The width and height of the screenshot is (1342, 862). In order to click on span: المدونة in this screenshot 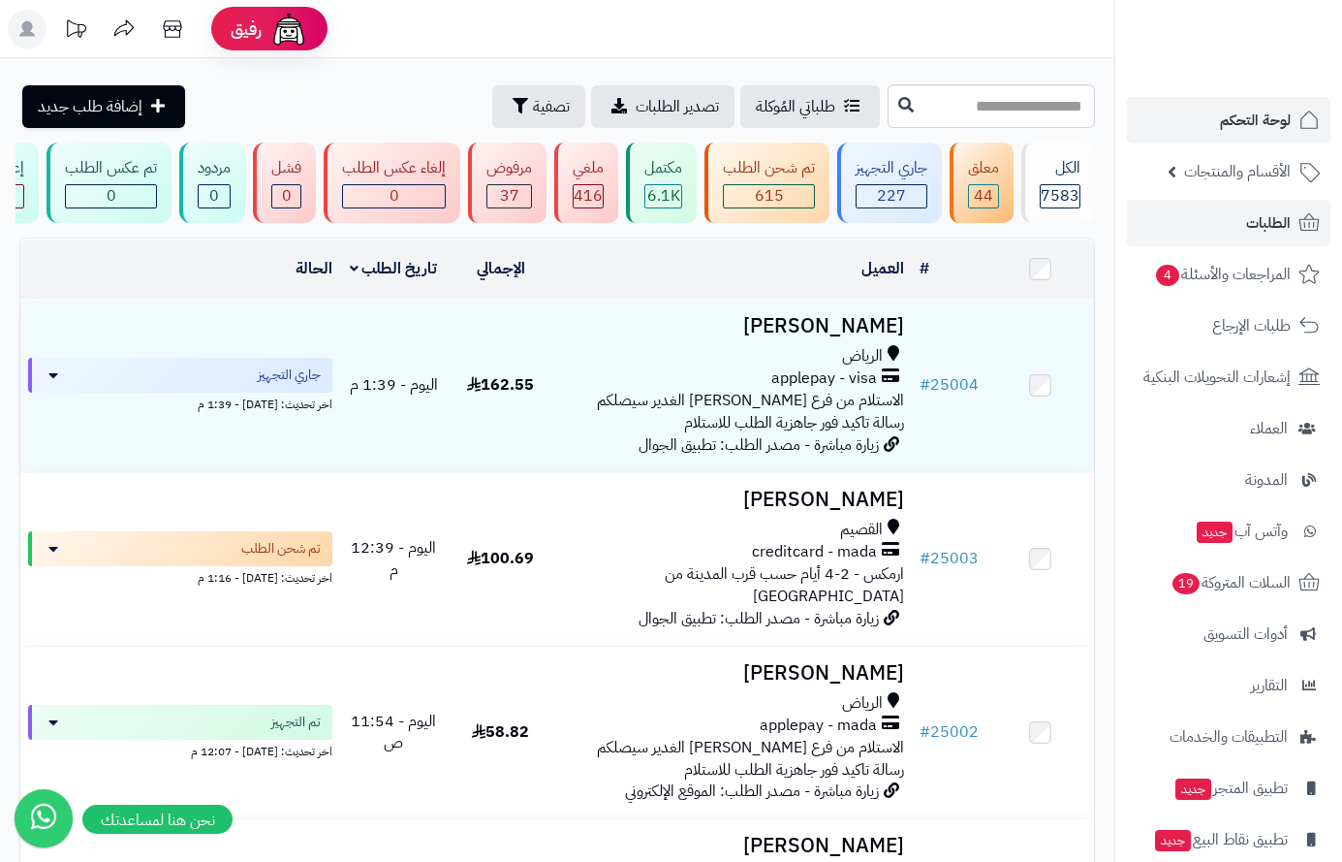, I will do `click(1267, 480)`.